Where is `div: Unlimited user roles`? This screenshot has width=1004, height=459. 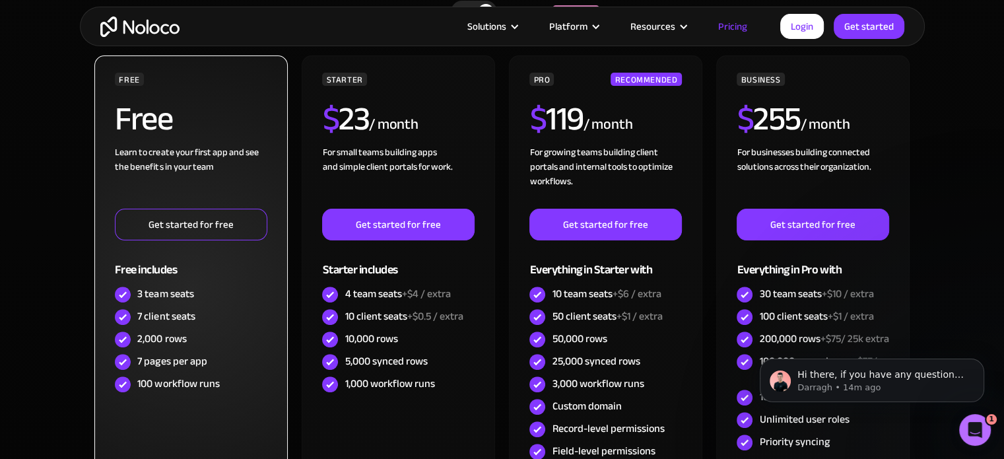
div: Unlimited user roles is located at coordinates (804, 419).